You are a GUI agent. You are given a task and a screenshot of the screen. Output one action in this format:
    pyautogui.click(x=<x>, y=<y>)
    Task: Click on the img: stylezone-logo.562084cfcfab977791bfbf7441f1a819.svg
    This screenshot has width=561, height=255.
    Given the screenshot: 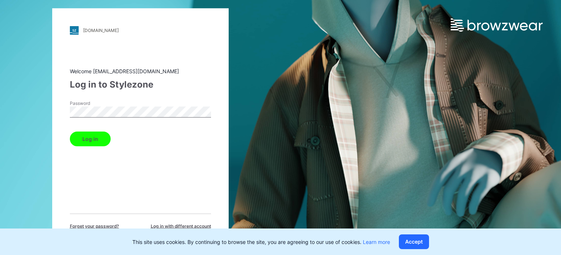 What is the action you would take?
    pyautogui.click(x=74, y=30)
    